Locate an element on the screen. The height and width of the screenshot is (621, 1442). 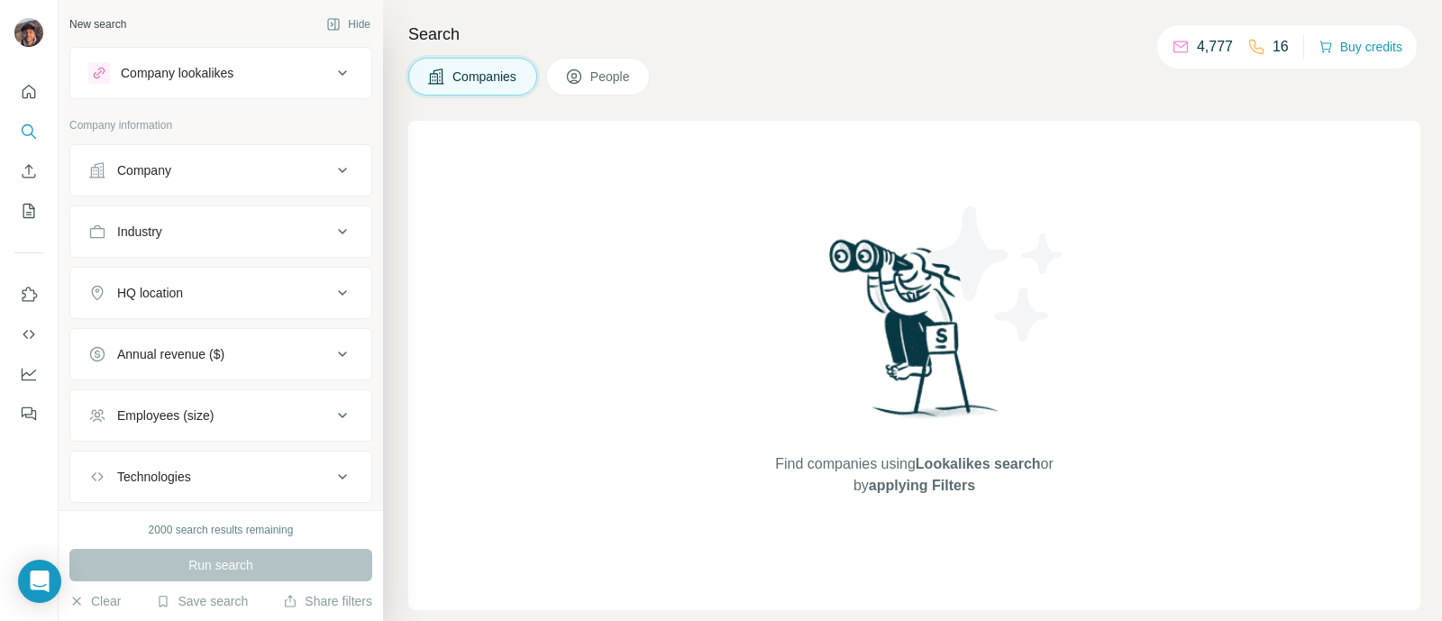
img: Surfe Illustration - Woman searching with binoculars is located at coordinates (915, 334).